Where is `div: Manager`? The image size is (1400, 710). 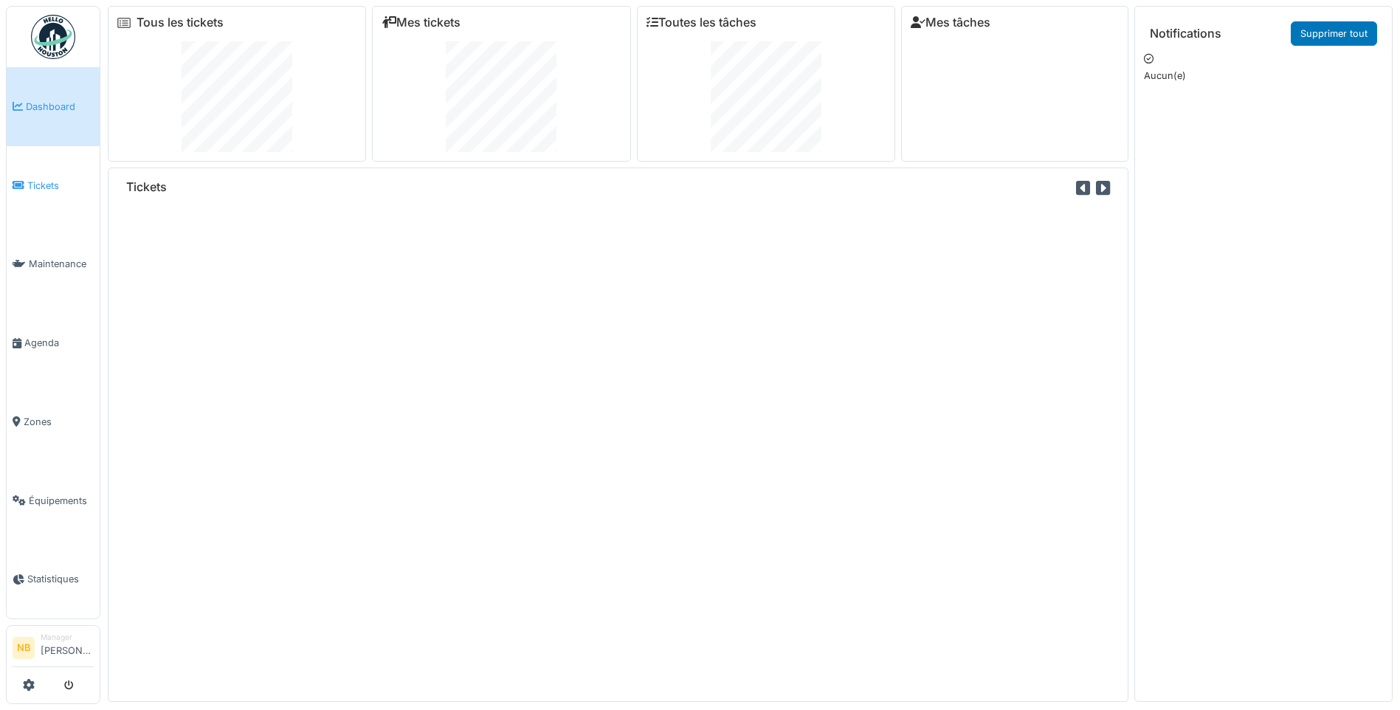 div: Manager is located at coordinates (67, 637).